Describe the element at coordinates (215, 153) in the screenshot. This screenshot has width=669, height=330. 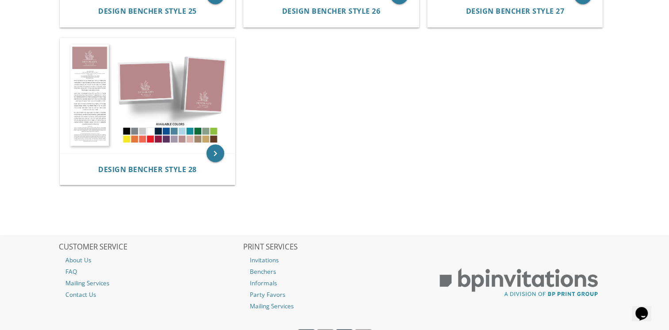
I see `a: keyboard_arrow_right` at that location.